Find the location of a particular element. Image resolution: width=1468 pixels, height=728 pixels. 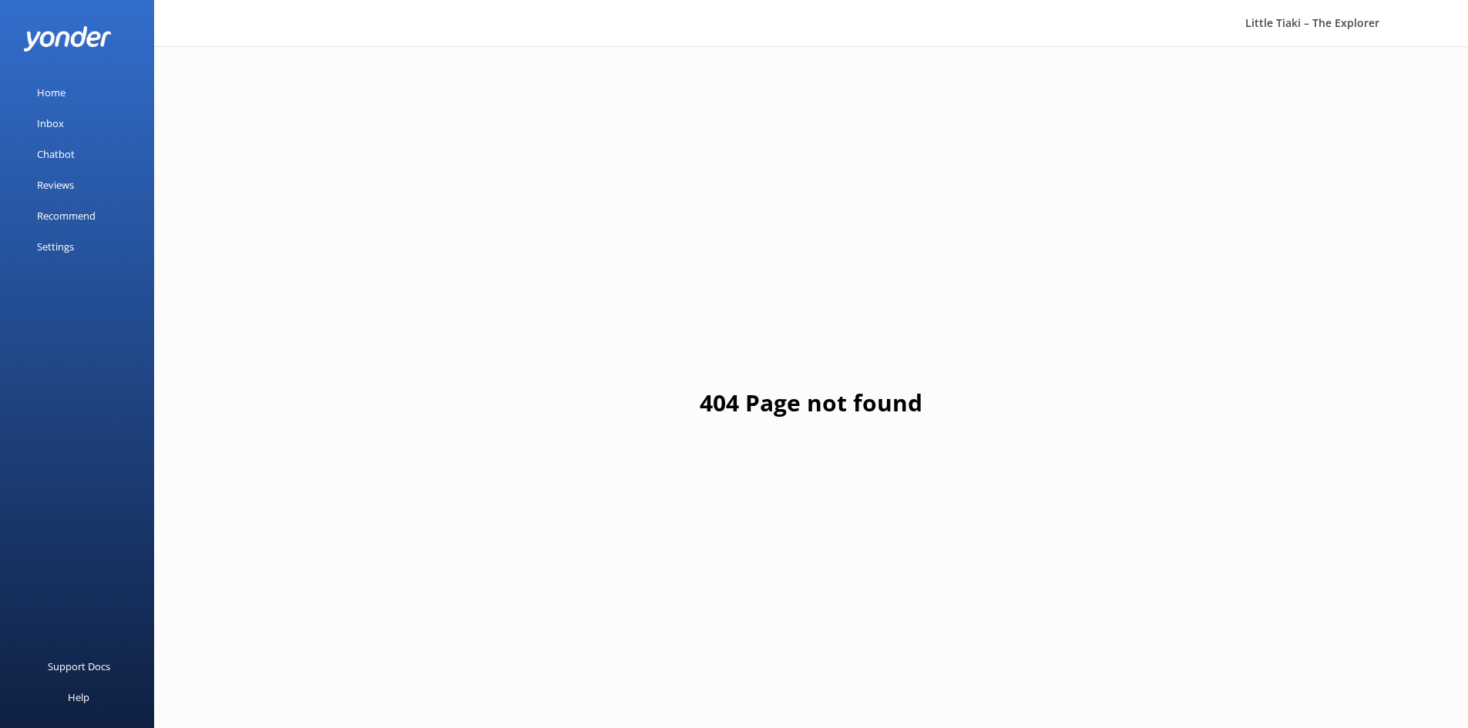

div: Chatbot is located at coordinates (55, 154).